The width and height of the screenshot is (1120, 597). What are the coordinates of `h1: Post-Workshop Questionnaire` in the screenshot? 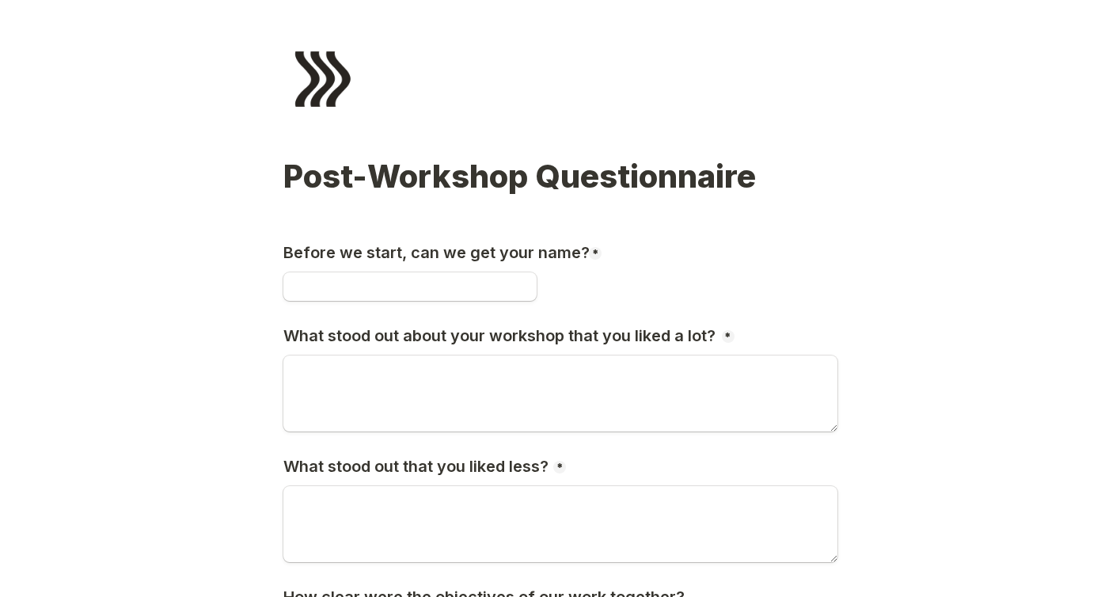 It's located at (560, 192).